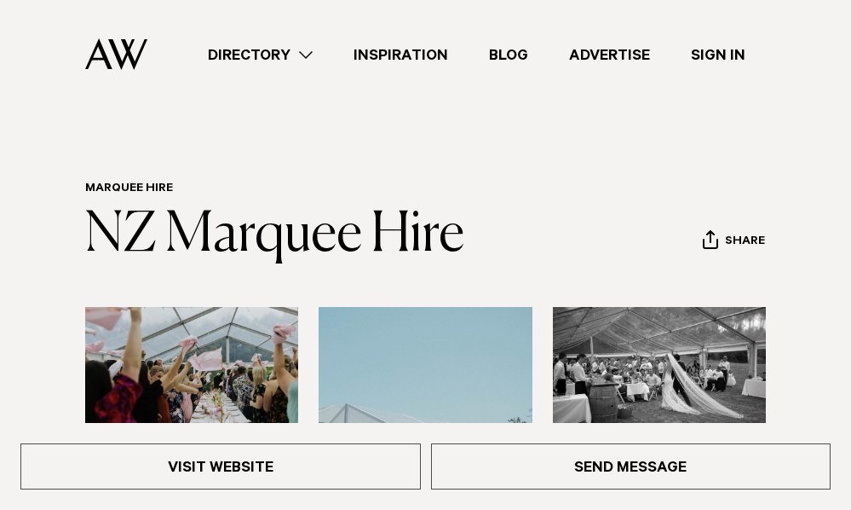 This screenshot has height=510, width=851. What do you see at coordinates (609, 55) in the screenshot?
I see `a: Advertise` at bounding box center [609, 55].